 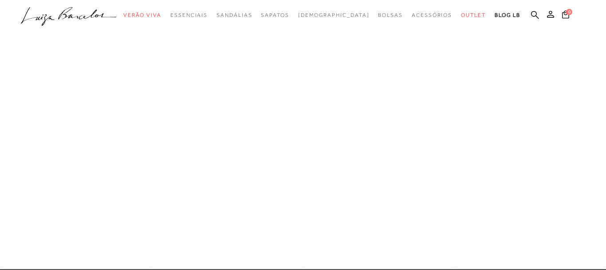 I want to click on button: 0, so click(x=566, y=16).